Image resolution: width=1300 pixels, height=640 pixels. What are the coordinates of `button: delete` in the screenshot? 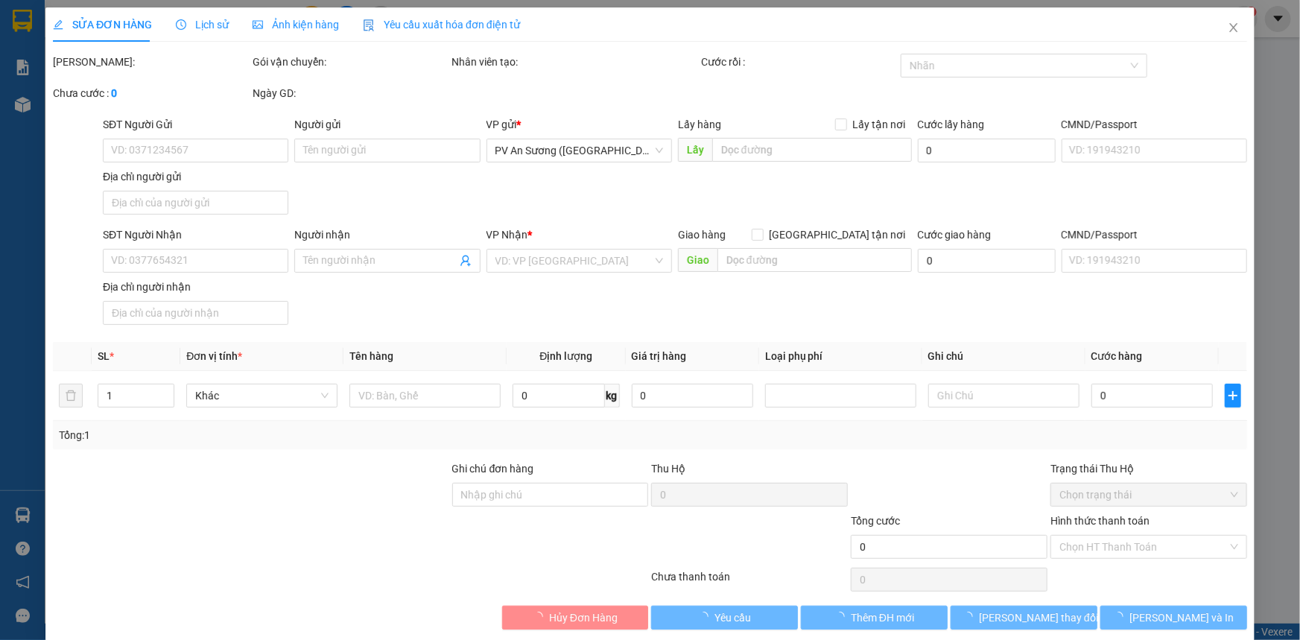 It's located at (71, 396).